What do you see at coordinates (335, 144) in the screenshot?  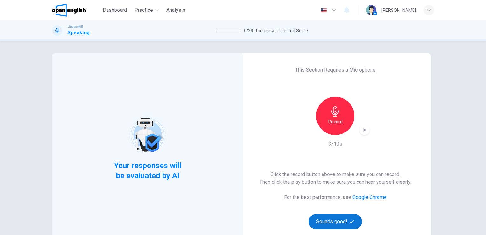 I see `h6: 3/10s` at bounding box center [335, 144].